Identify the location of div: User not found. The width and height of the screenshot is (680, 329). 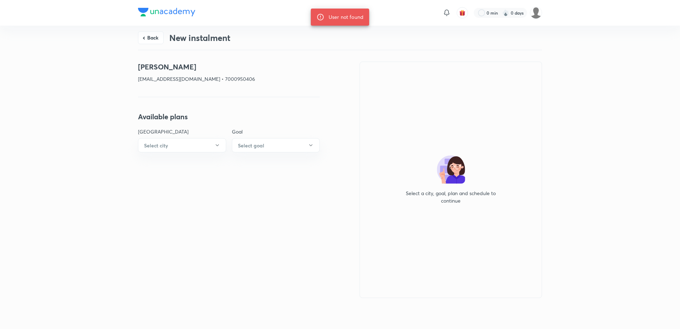
(346, 17).